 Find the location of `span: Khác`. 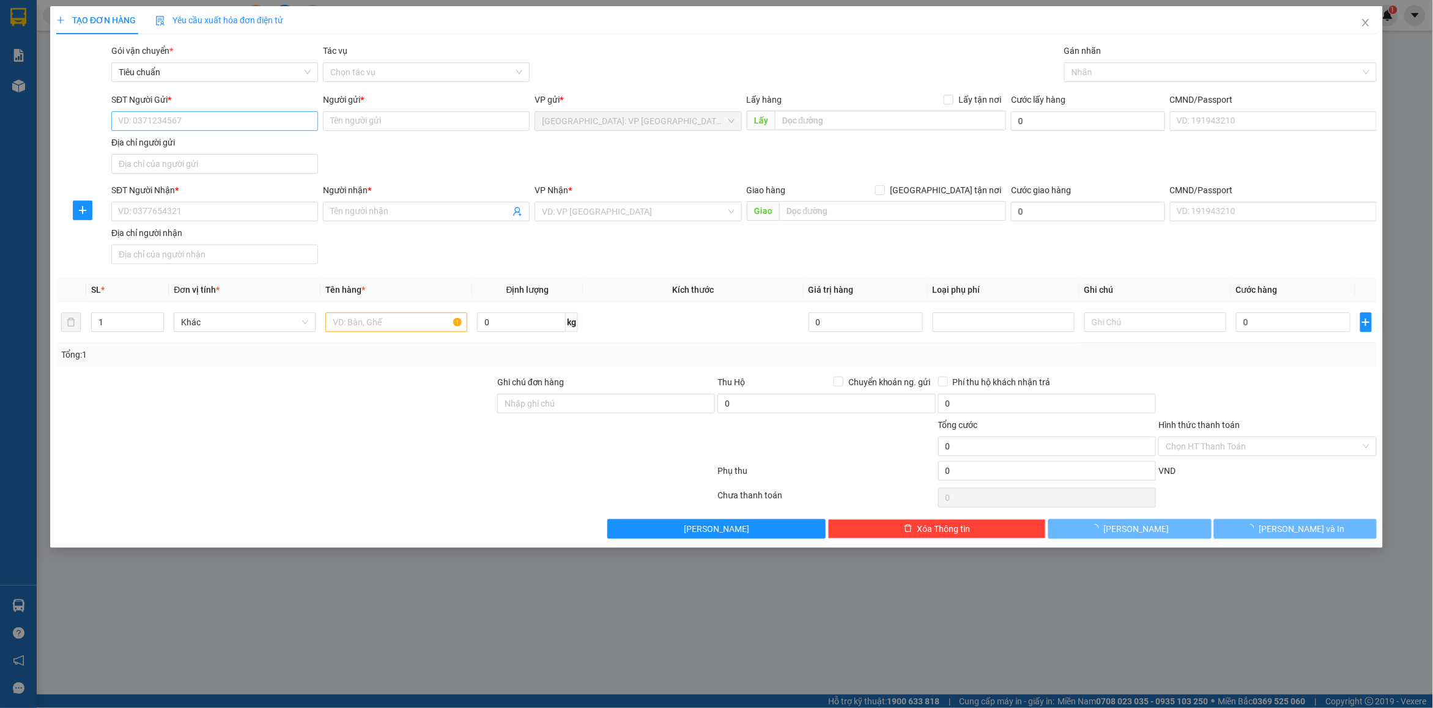

span: Khác is located at coordinates (245, 322).